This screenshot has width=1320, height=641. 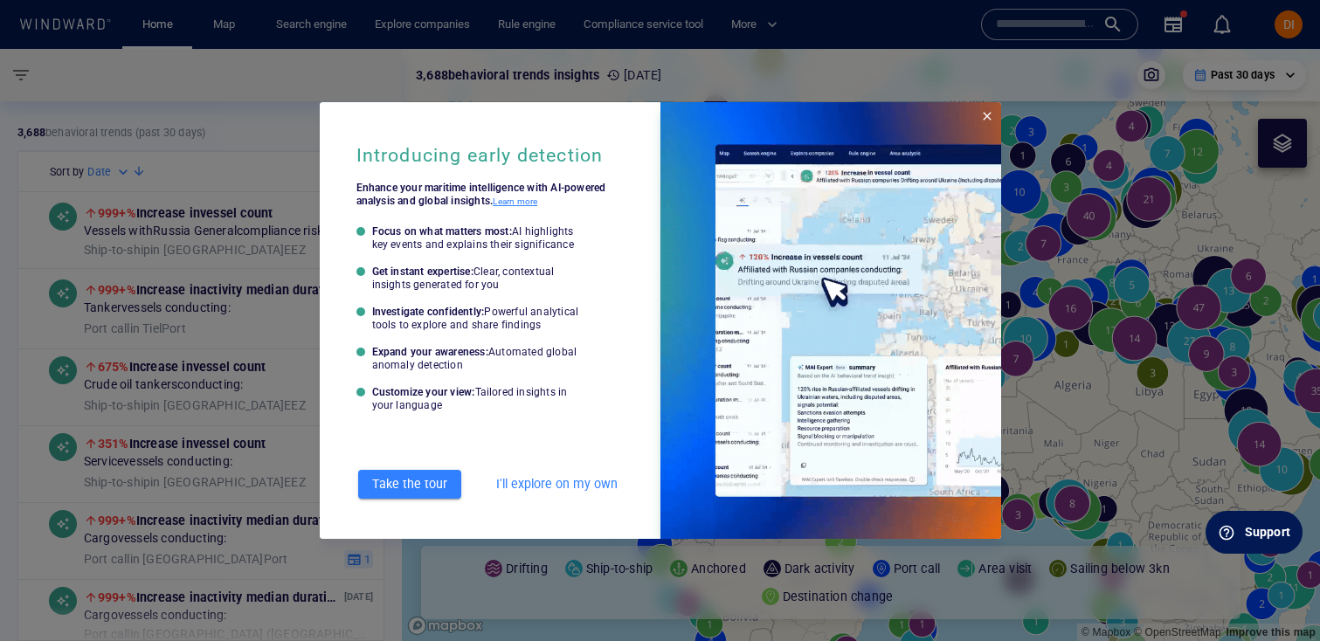 What do you see at coordinates (410, 484) in the screenshot?
I see `button: Take the tour` at bounding box center [410, 484].